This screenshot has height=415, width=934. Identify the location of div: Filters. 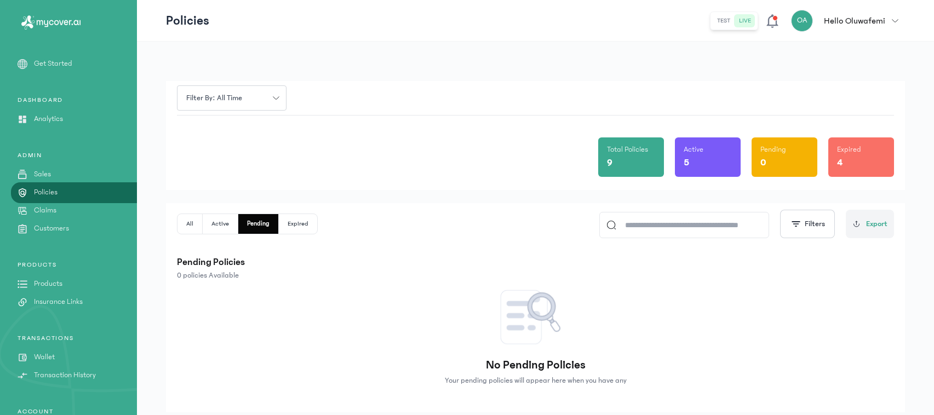
(808, 224).